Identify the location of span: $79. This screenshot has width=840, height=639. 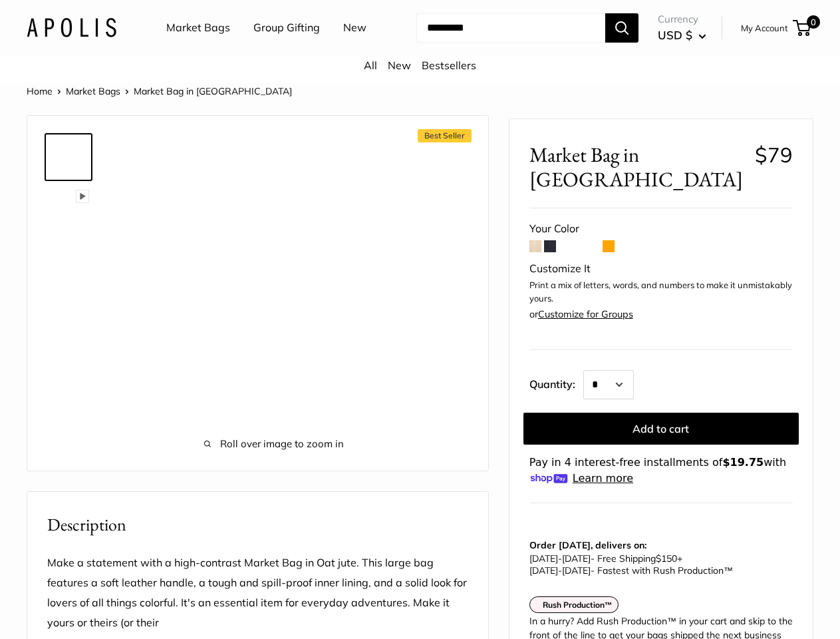
(774, 154).